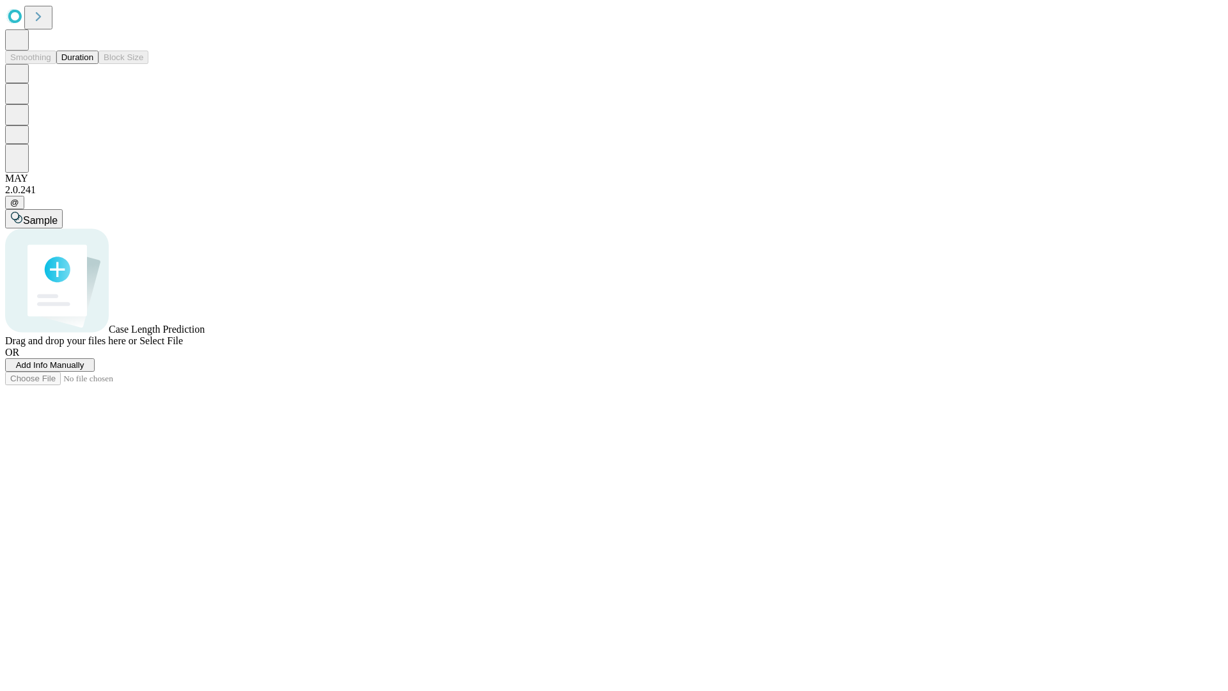 This screenshot has width=1228, height=691. Describe the element at coordinates (161, 340) in the screenshot. I see `span: Select File` at that location.